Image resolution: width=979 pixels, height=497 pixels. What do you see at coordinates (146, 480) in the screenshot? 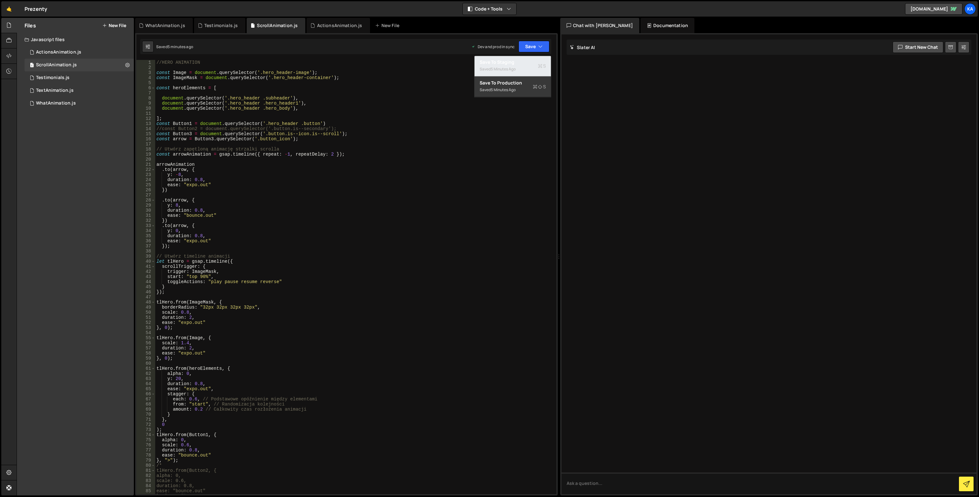
I see `div: 83` at bounding box center [146, 480].